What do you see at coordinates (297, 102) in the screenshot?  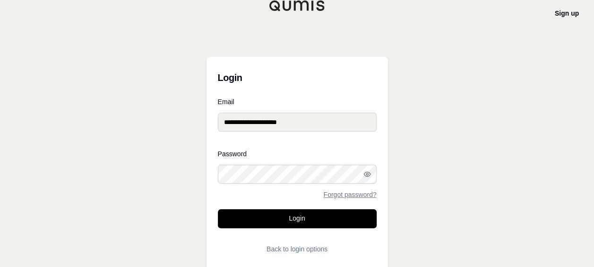 I see `label: Email` at bounding box center [297, 102].